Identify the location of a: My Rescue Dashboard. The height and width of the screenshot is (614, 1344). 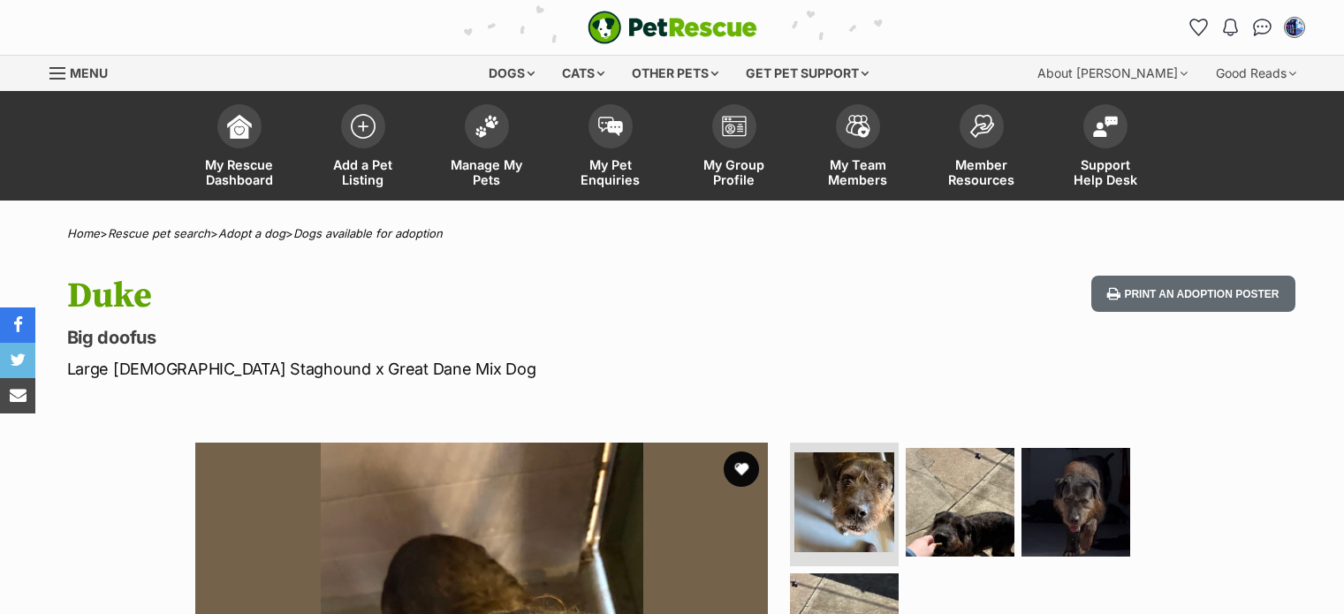
(239, 148).